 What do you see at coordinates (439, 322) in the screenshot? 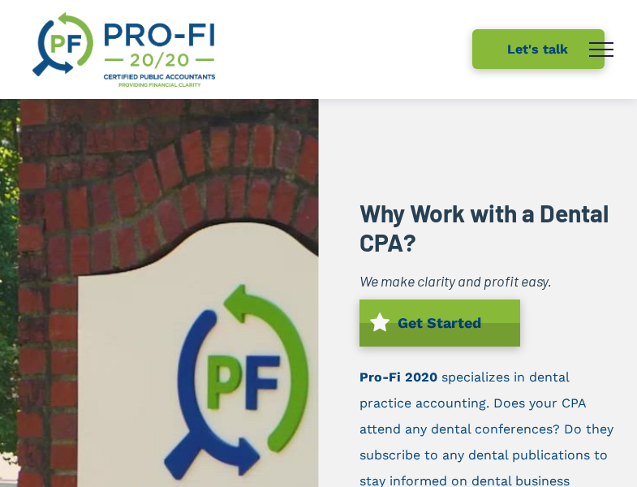
I see `span: Get Started` at bounding box center [439, 322].